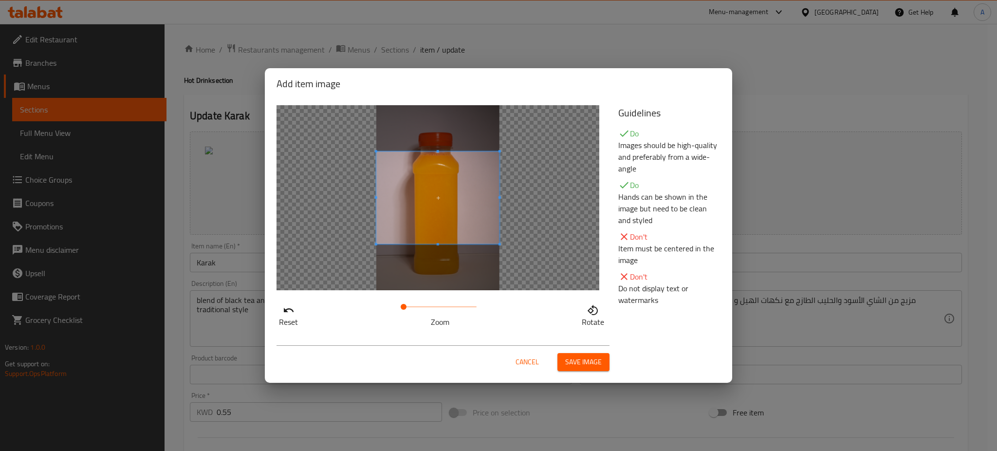 The width and height of the screenshot is (997, 451). What do you see at coordinates (527, 362) in the screenshot?
I see `span: Cancel` at bounding box center [527, 362].